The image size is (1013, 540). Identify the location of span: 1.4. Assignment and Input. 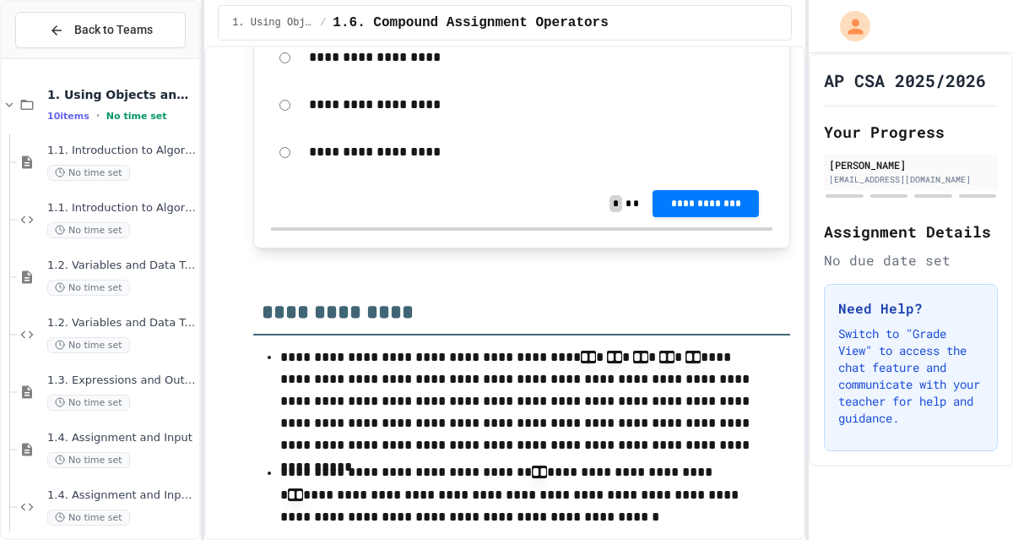
(122, 437).